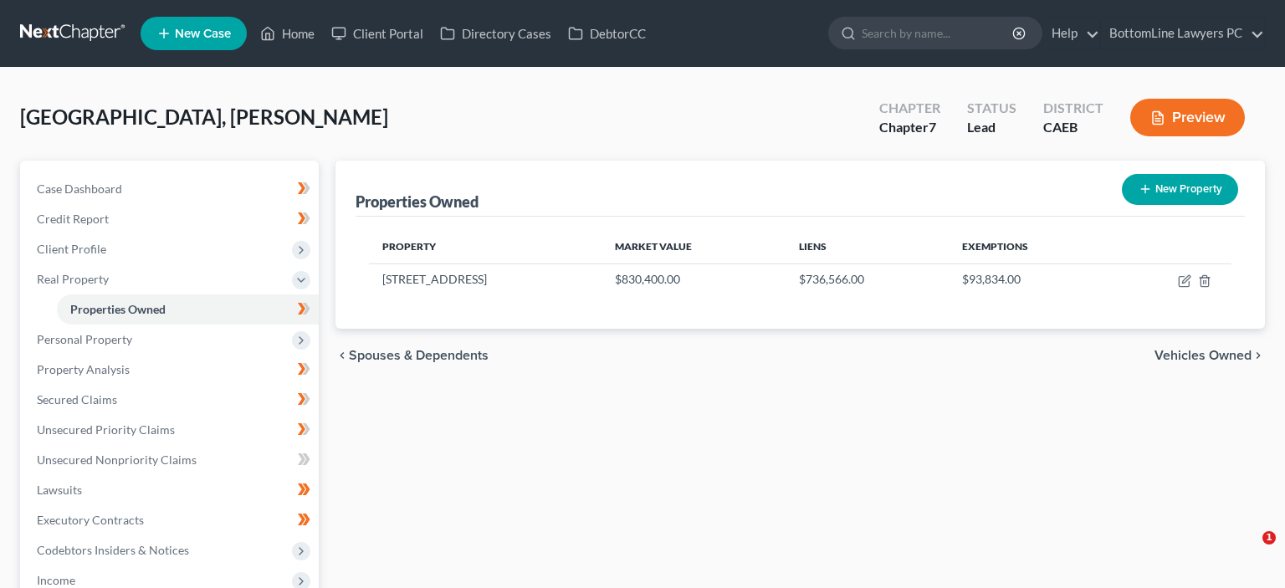 The width and height of the screenshot is (1285, 588). I want to click on button: Preview, so click(1188, 117).